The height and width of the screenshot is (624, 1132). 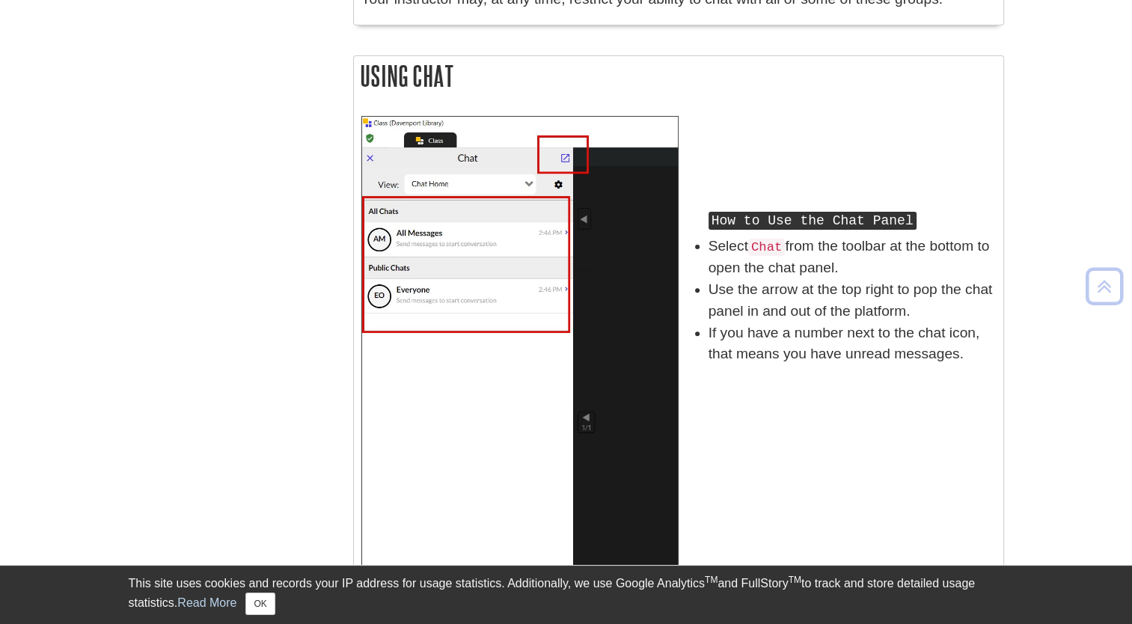 What do you see at coordinates (520, 359) in the screenshot?
I see `img: chat panel` at bounding box center [520, 359].